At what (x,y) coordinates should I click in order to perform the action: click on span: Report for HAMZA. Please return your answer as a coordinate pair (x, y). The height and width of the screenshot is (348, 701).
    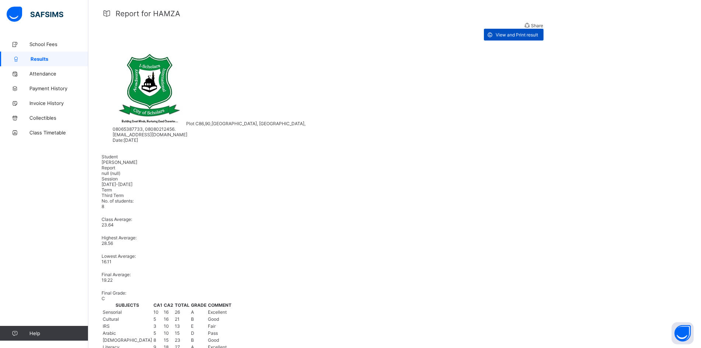
    Looking at the image, I should click on (148, 14).